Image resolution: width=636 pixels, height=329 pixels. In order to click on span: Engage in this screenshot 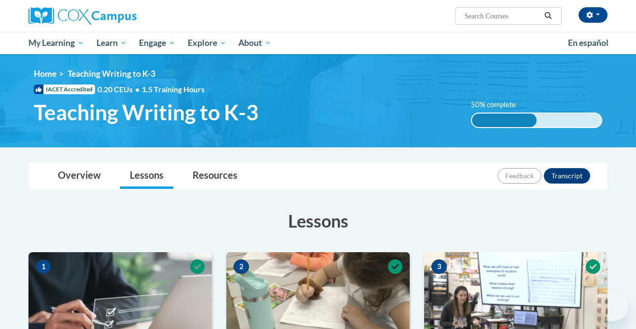, I will do `click(157, 43)`.